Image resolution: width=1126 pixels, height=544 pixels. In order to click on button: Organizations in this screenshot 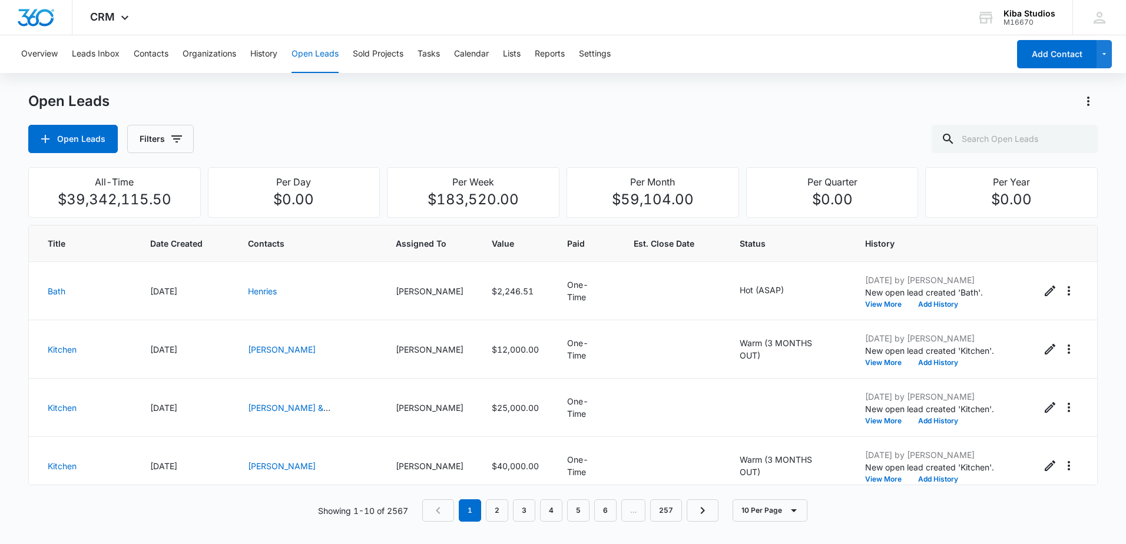, I will do `click(209, 54)`.